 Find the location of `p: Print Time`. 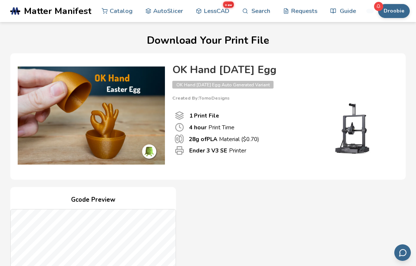

p: Print Time is located at coordinates (212, 127).